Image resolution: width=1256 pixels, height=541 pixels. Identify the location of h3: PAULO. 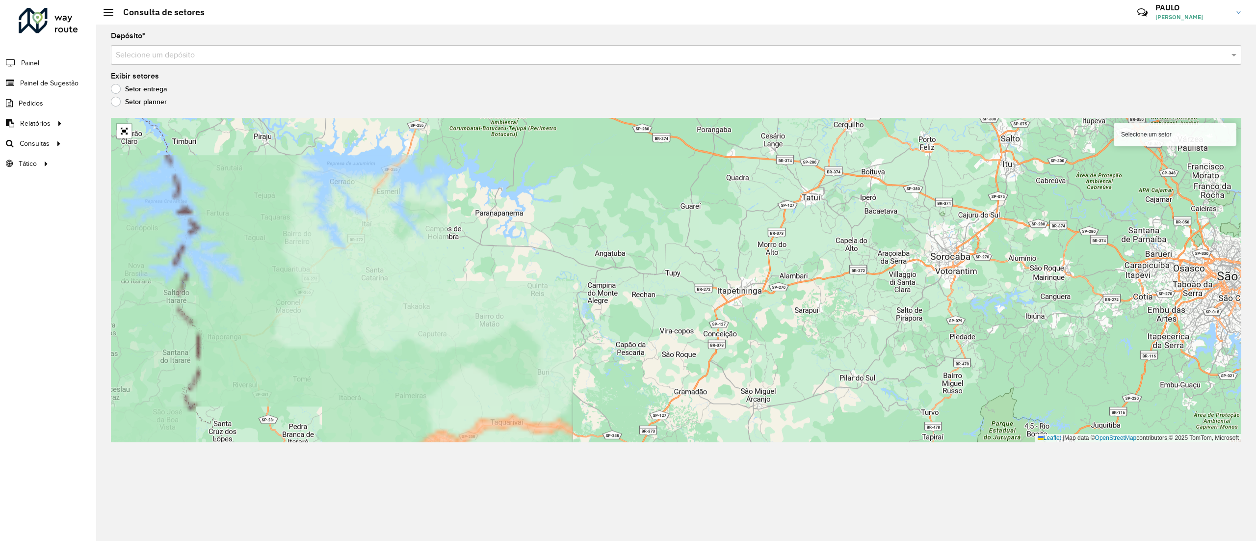
(1192, 7).